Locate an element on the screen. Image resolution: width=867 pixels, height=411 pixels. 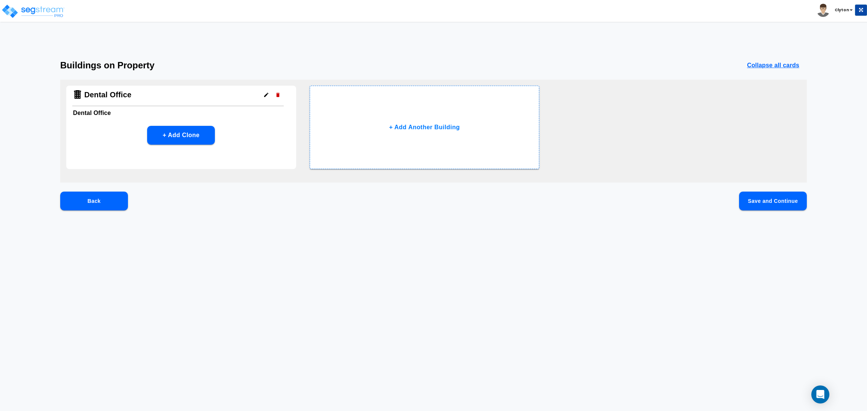
b: Clyton is located at coordinates (841, 10).